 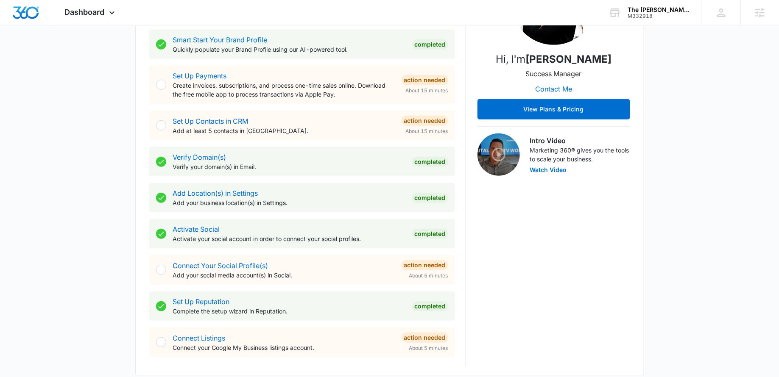 What do you see at coordinates (215, 193) in the screenshot?
I see `a: Add Location(s) in Settings` at bounding box center [215, 193].